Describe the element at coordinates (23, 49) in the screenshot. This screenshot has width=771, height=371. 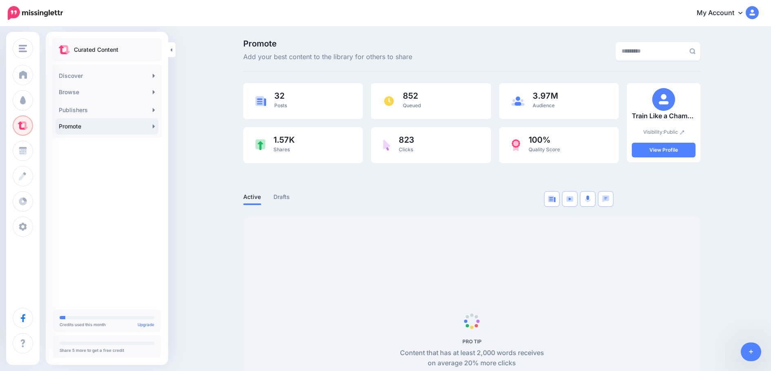
I see `img: menu.png` at that location.